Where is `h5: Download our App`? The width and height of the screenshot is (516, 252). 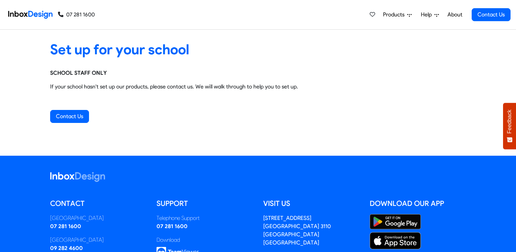 h5: Download our App is located at coordinates (418, 203).